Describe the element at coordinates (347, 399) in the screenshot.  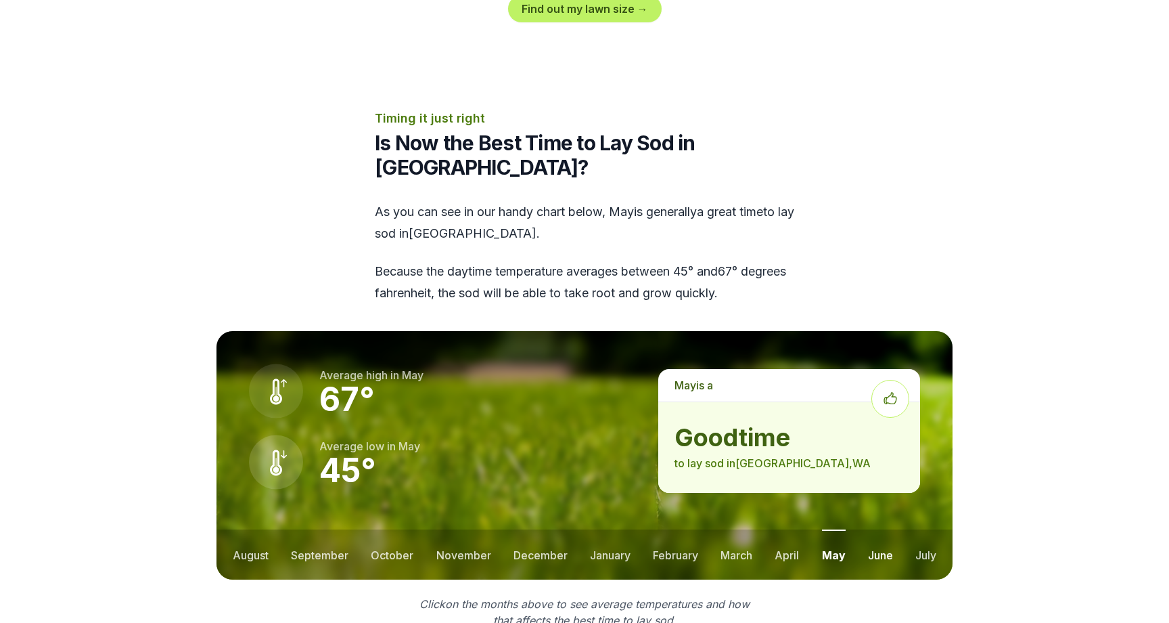
I see `strong: 67 °` at that location.